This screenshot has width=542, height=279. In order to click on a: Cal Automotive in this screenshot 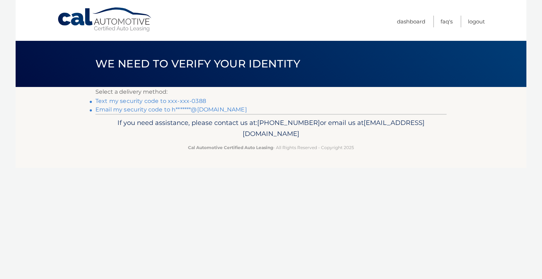, I will do `click(105, 20)`.